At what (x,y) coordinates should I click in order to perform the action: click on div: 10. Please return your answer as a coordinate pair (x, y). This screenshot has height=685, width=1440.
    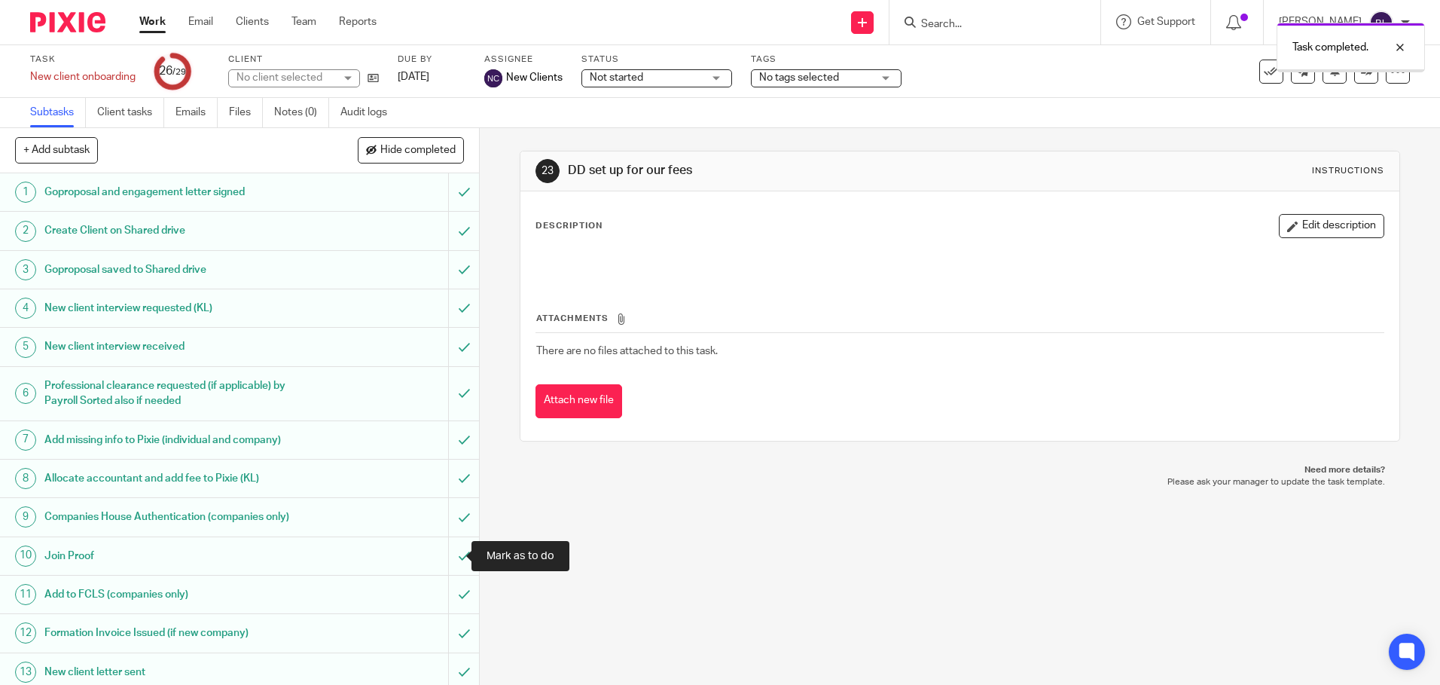
    Looking at the image, I should click on (26, 556).